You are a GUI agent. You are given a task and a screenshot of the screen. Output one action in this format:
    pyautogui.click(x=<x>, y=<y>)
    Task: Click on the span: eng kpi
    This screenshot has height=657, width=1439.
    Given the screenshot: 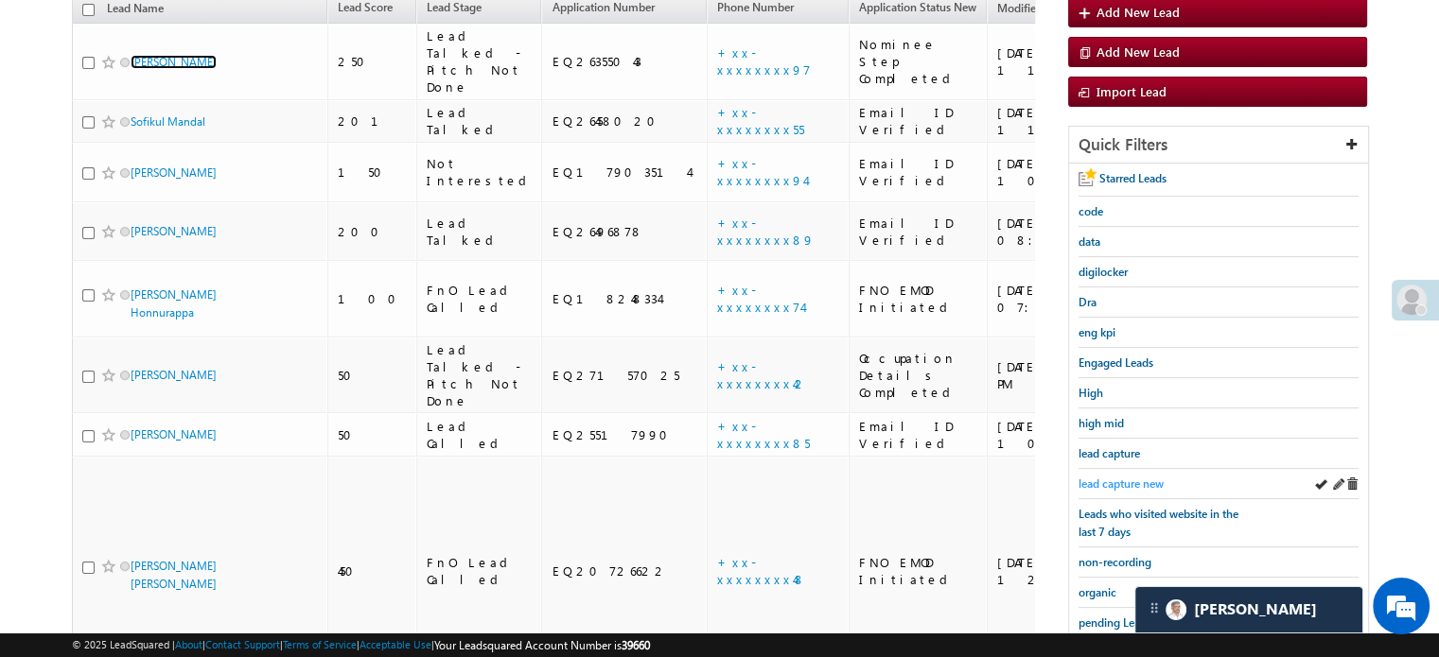 What is the action you would take?
    pyautogui.click(x=1096, y=332)
    